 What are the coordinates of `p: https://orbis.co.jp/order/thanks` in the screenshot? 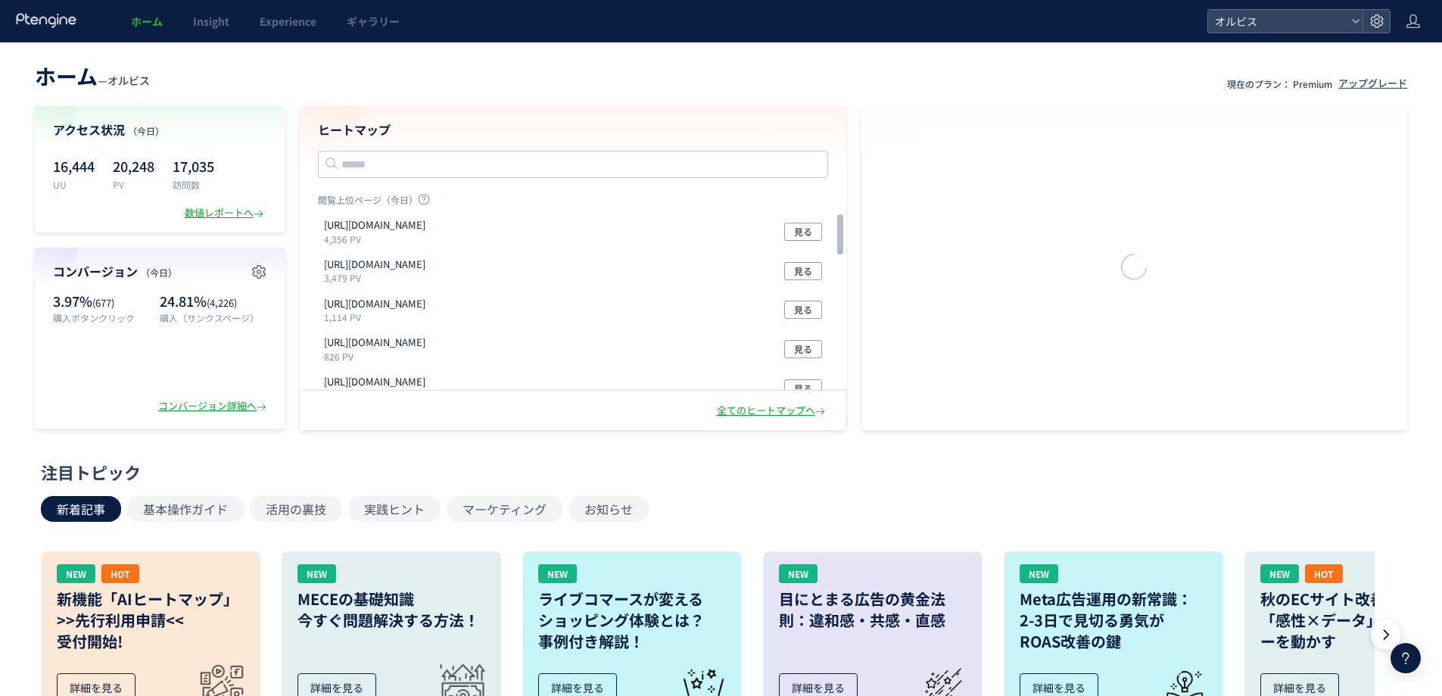 It's located at (375, 225).